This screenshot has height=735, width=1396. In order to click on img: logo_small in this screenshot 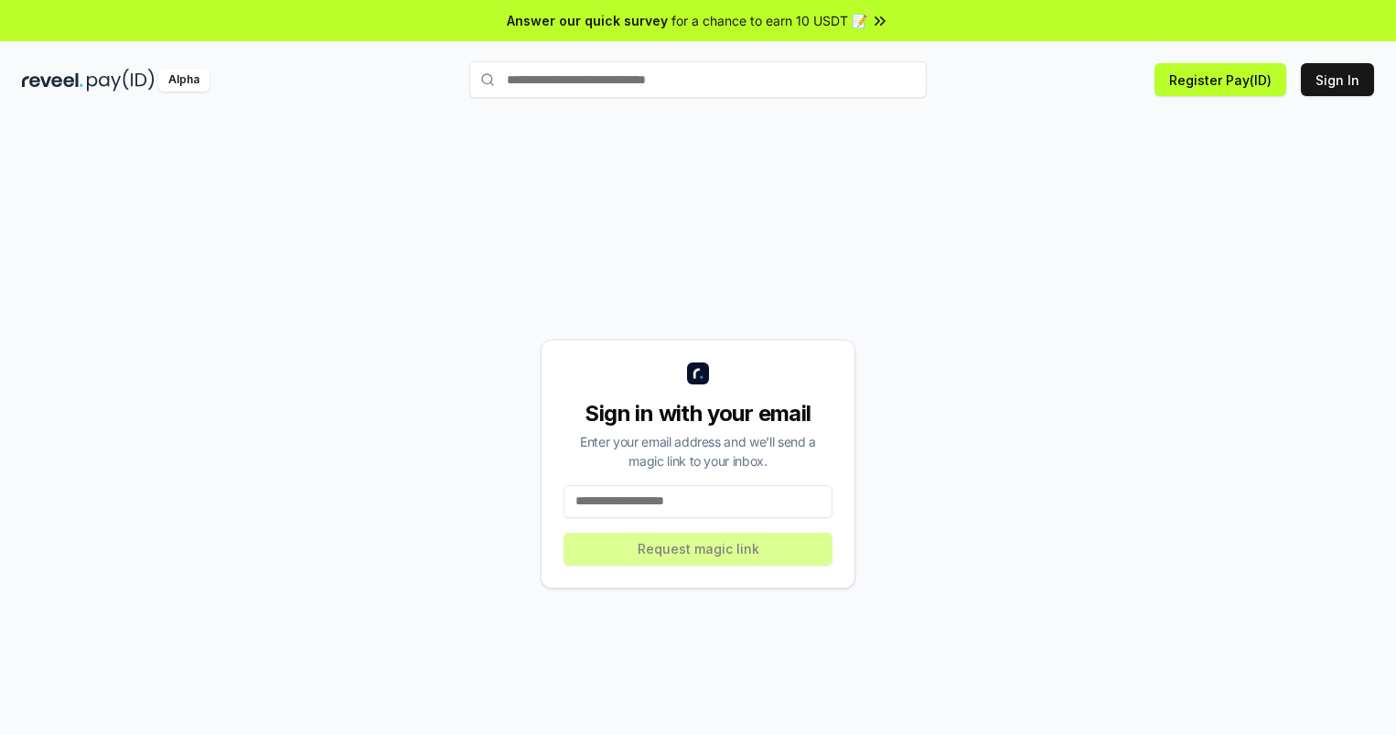, I will do `click(698, 373)`.